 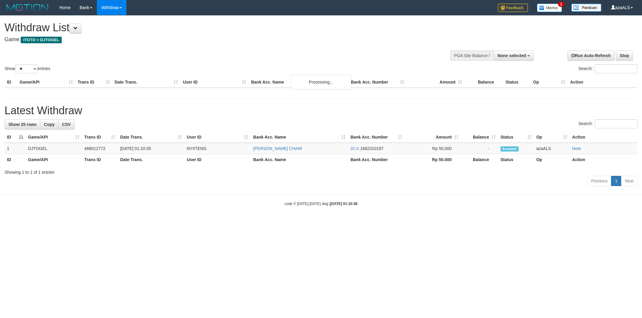 What do you see at coordinates (151, 137) in the screenshot?
I see `th: Date Trans.: activate to sort column ascending` at bounding box center [151, 137].